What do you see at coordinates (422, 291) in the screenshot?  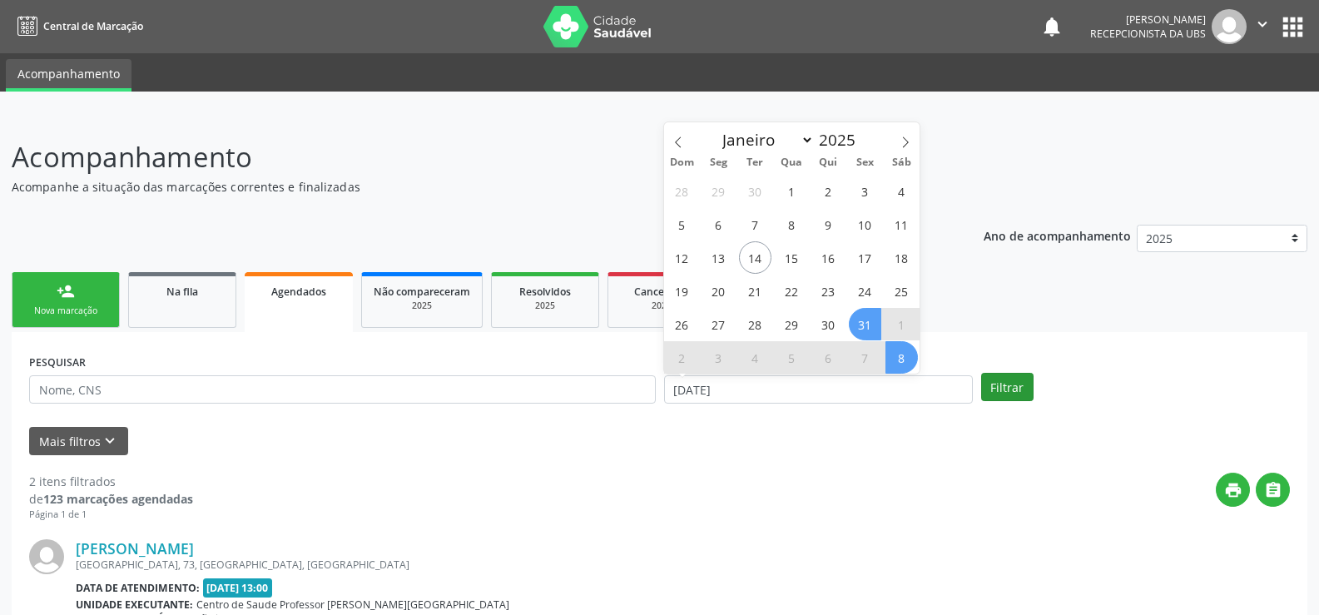 I see `span: Não compareceram` at bounding box center [422, 291].